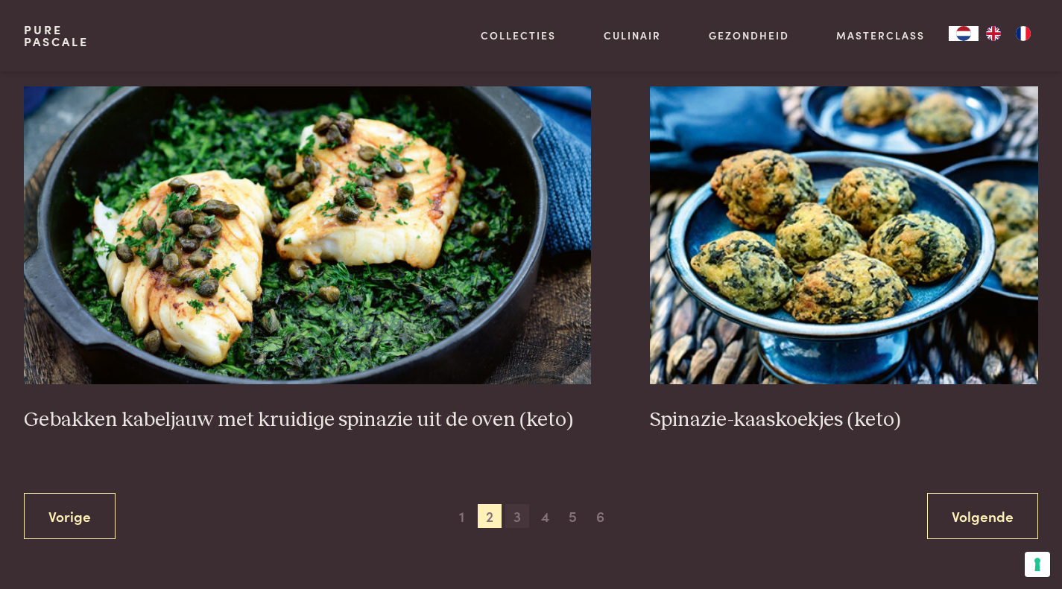 Image resolution: width=1062 pixels, height=589 pixels. What do you see at coordinates (1023, 34) in the screenshot?
I see `a: FR` at bounding box center [1023, 34].